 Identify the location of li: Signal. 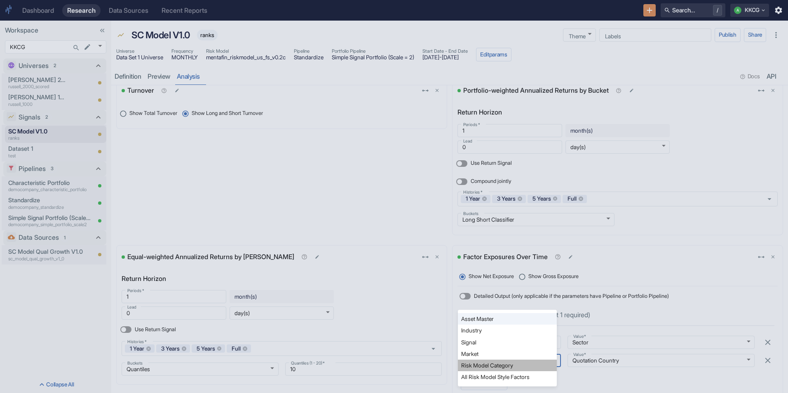
(507, 342).